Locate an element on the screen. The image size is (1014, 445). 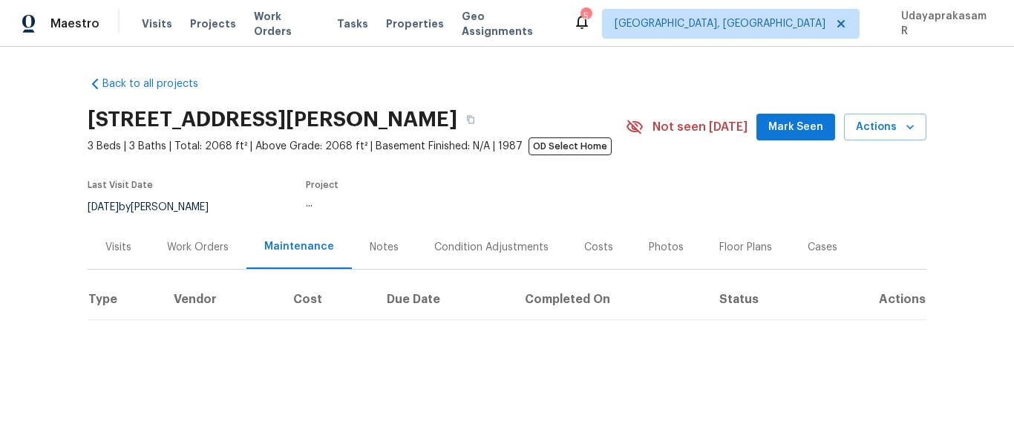
th: Type is located at coordinates (125, 299).